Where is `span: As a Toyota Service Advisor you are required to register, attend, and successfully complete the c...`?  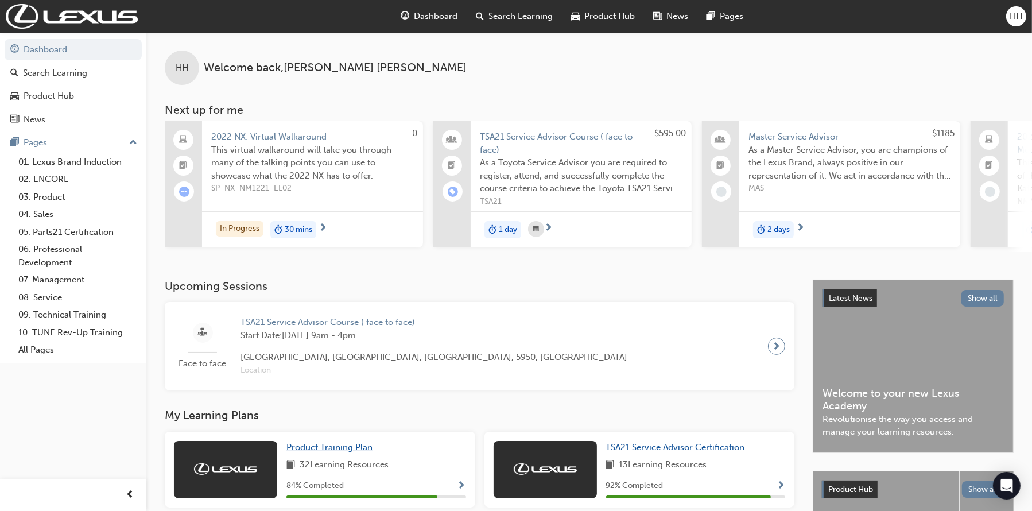
span: As a Toyota Service Advisor you are required to register, attend, and successfully complete the c... is located at coordinates (581, 176).